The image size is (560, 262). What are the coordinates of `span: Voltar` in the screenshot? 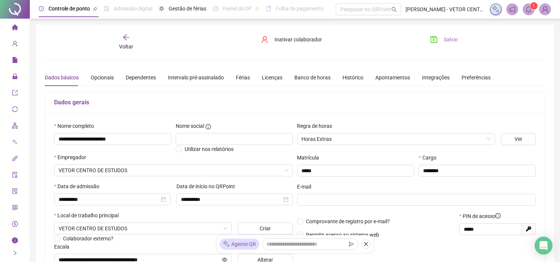 It's located at (126, 47).